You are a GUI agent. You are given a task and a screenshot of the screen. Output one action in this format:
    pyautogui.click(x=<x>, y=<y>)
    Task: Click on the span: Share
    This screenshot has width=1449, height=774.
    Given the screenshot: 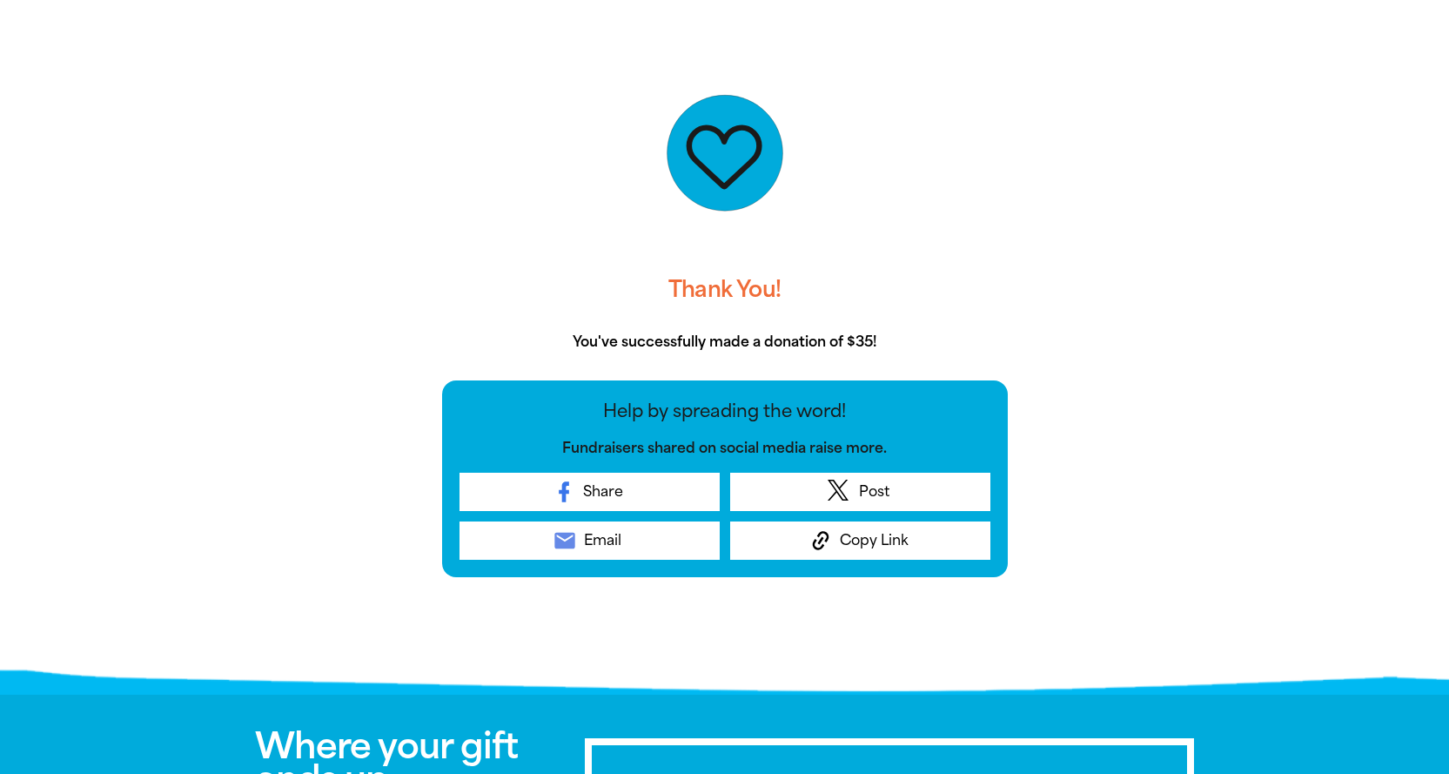 What is the action you would take?
    pyautogui.click(x=603, y=492)
    